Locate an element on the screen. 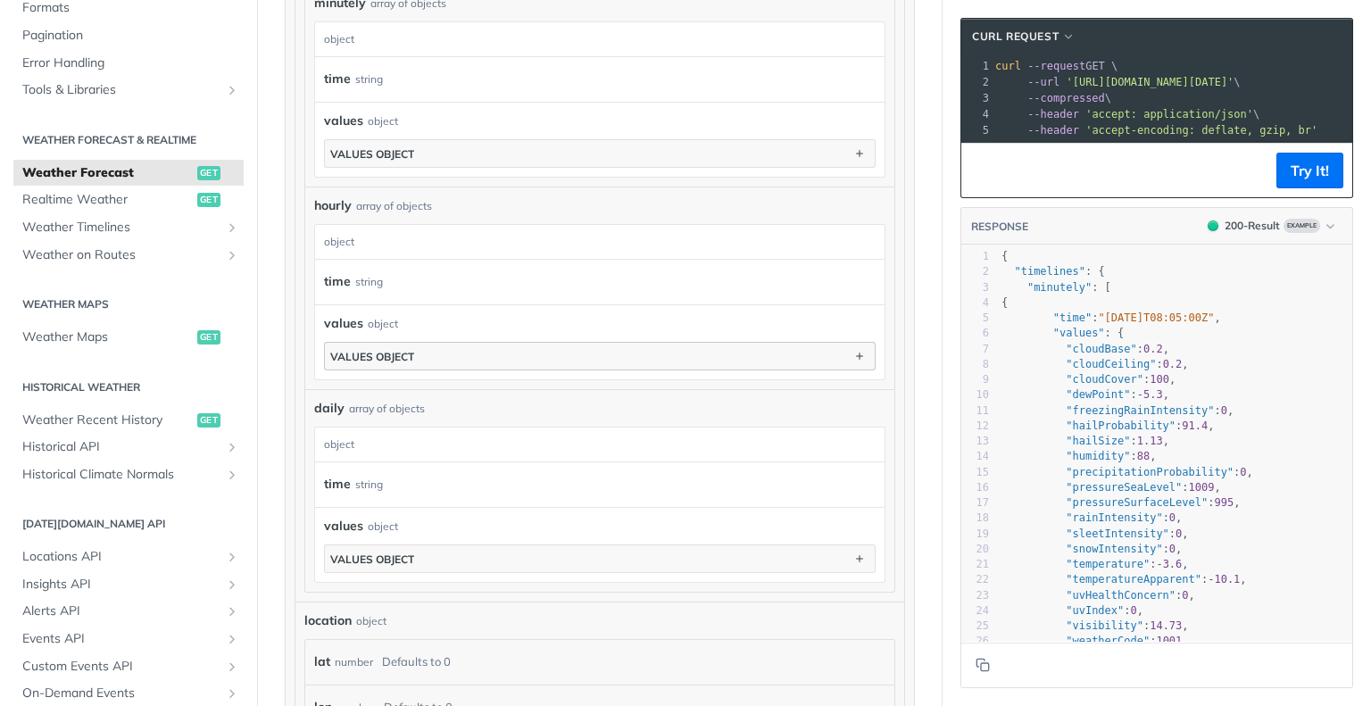 The height and width of the screenshot is (706, 1371). a: Error Handling is located at coordinates (129, 63).